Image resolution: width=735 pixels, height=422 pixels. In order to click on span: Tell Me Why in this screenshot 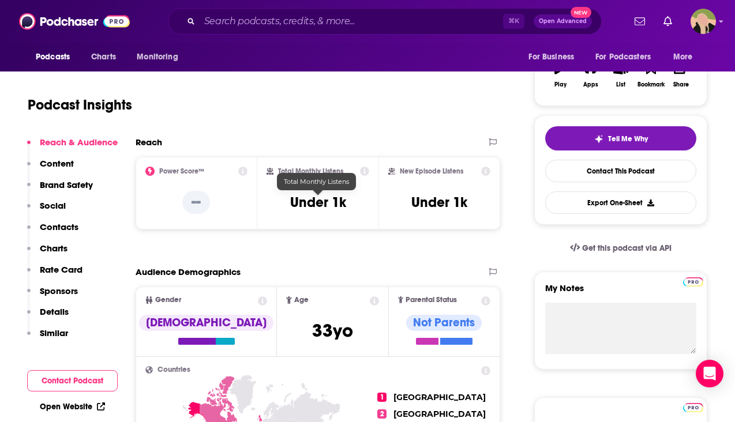, I will do `click(627, 139)`.